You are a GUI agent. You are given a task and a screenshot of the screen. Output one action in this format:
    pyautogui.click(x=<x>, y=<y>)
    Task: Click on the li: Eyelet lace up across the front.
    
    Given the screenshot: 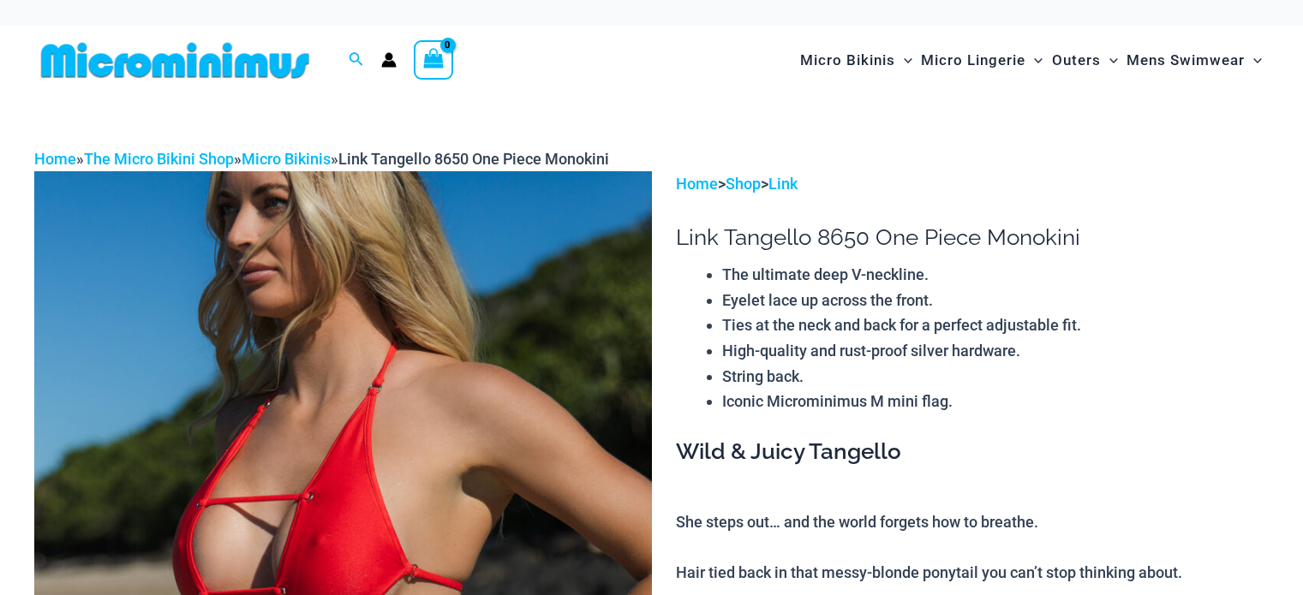 What is the action you would take?
    pyautogui.click(x=995, y=301)
    